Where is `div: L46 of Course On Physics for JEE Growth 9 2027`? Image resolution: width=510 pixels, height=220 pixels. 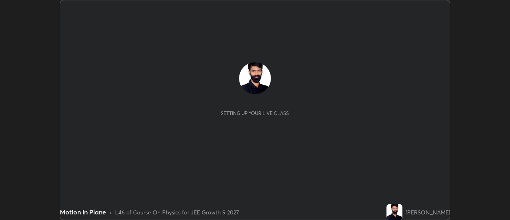 div: L46 of Course On Physics for JEE Growth 9 2027 is located at coordinates (177, 212).